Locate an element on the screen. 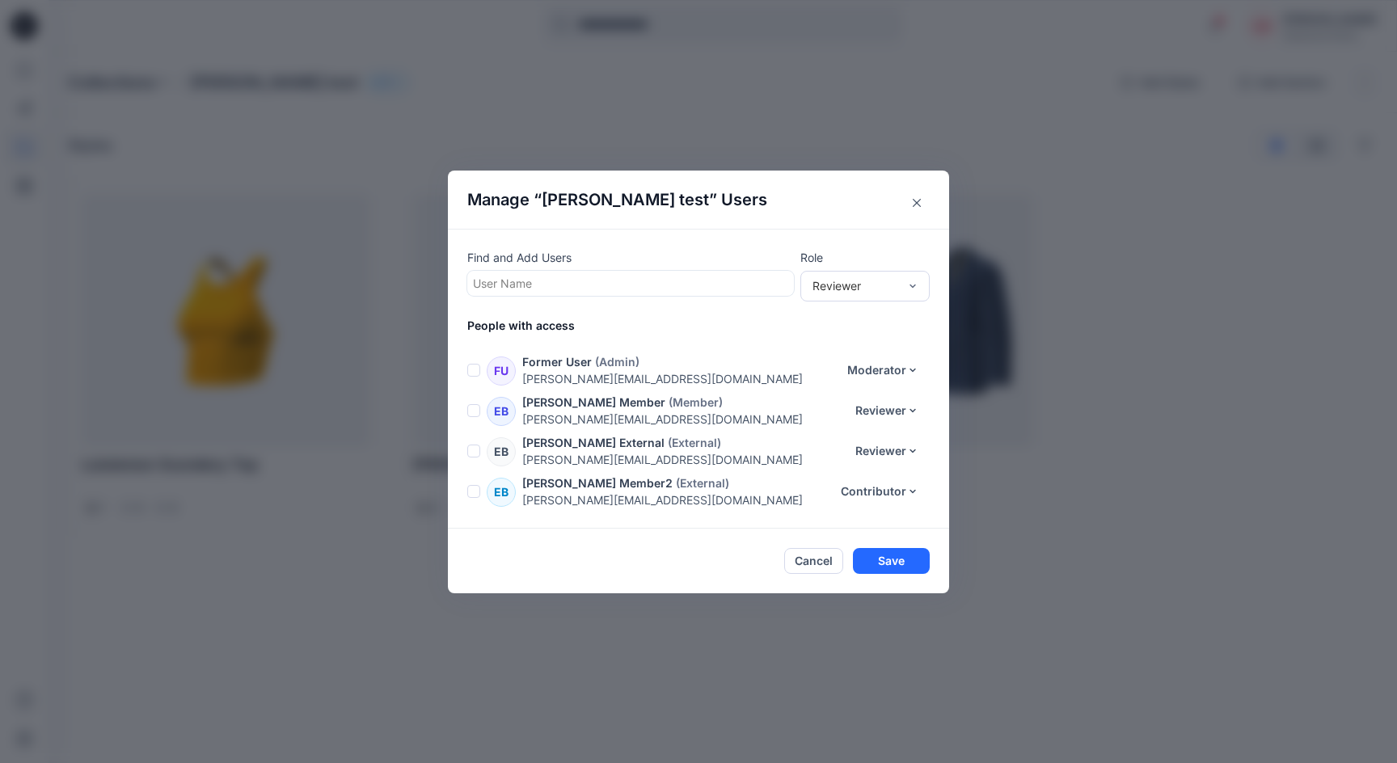 The height and width of the screenshot is (763, 1397). p: (Member) is located at coordinates (695, 402).